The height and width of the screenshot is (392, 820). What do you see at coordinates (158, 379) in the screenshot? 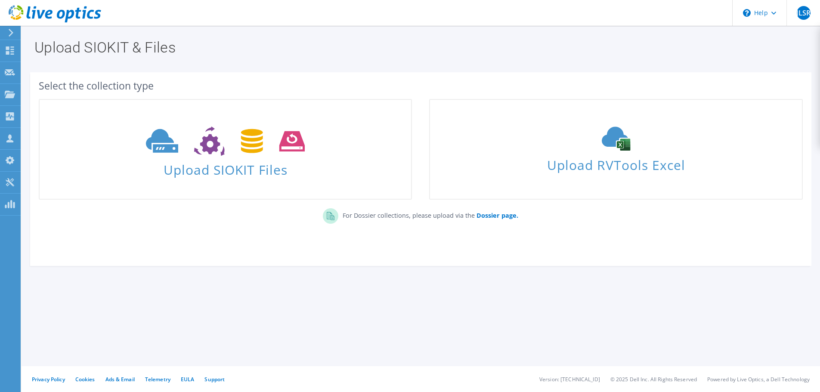
I see `a: Telemetry` at bounding box center [158, 379].